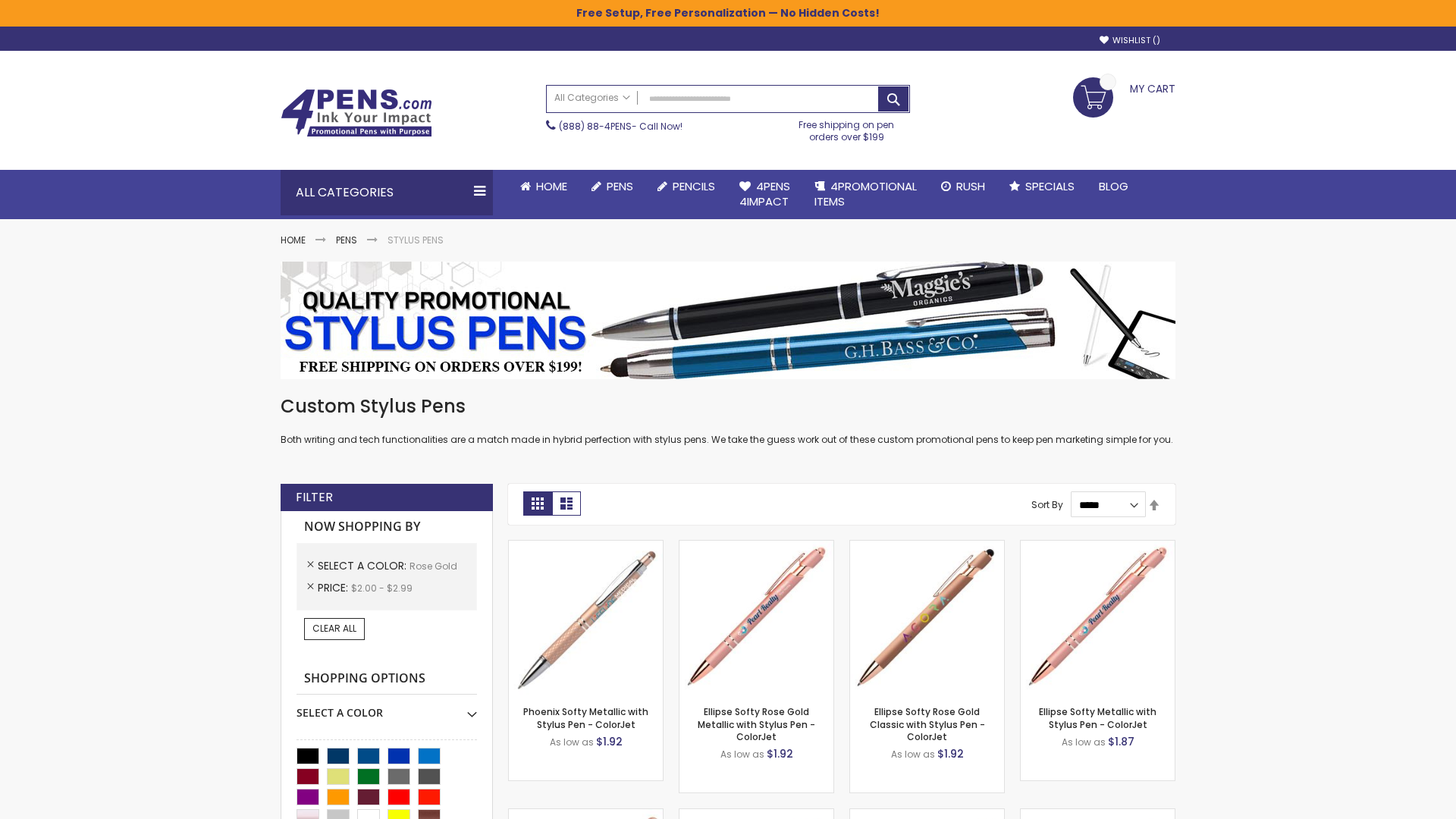 The height and width of the screenshot is (819, 1456). I want to click on a: Ellipse Softy Metallic with Stylus Pen - ColorJet-Rose Gold, so click(1097, 546).